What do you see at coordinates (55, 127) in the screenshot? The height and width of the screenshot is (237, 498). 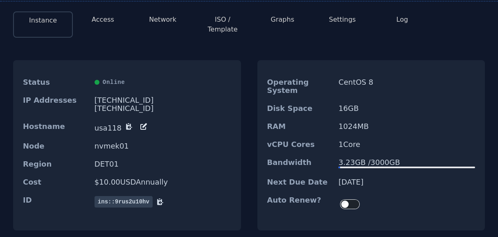 I see `dt: Hostname` at bounding box center [55, 127].